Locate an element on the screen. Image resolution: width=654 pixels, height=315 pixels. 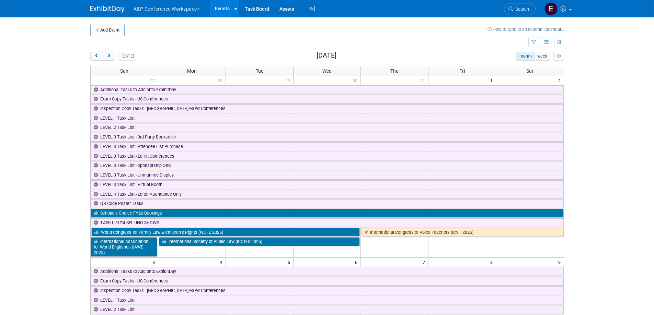
a: QR Code Poster Tasks is located at coordinates (327, 204).